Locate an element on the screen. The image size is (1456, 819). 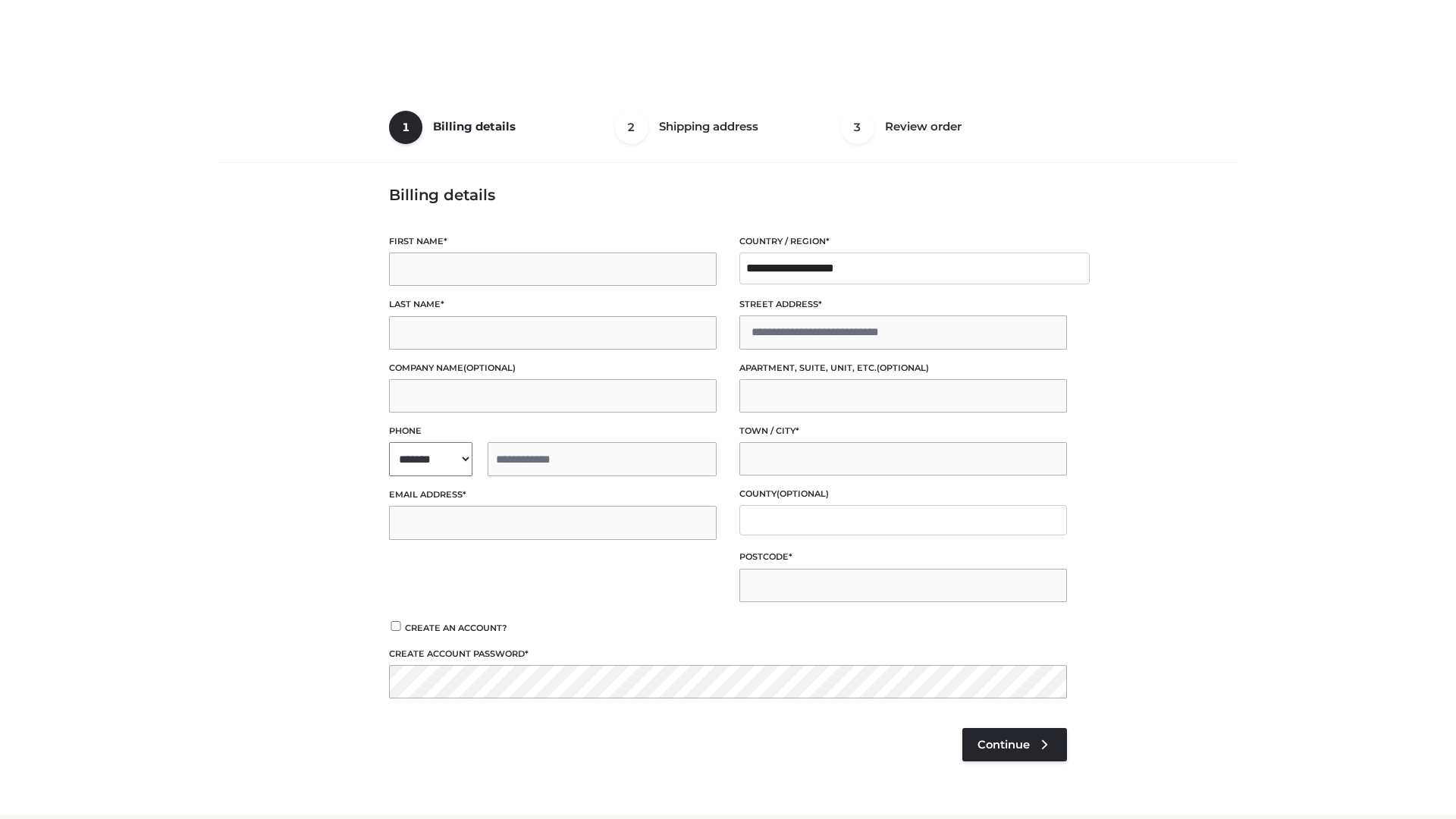
label: Street address is located at coordinates (903, 304).